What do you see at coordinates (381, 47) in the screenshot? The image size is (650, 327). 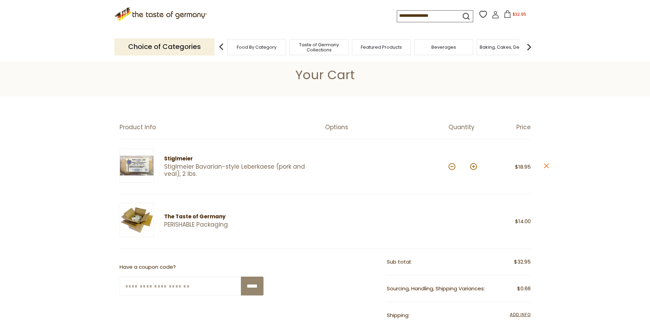 I see `span: Featured Products` at bounding box center [381, 47].